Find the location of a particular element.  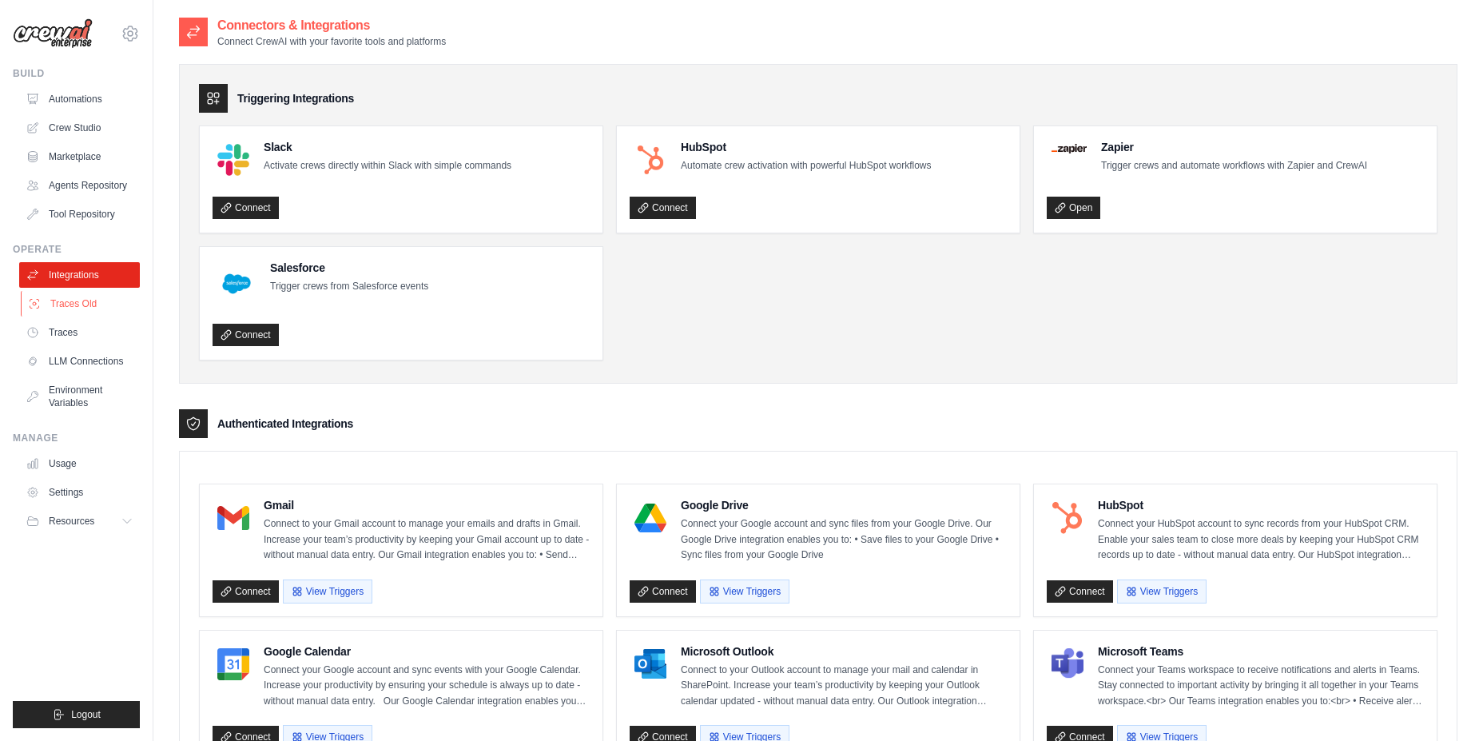

p: Connect your Teams workspace to receive notifications and alerts in Teams. Stay connected to impo... is located at coordinates (1261, 686).